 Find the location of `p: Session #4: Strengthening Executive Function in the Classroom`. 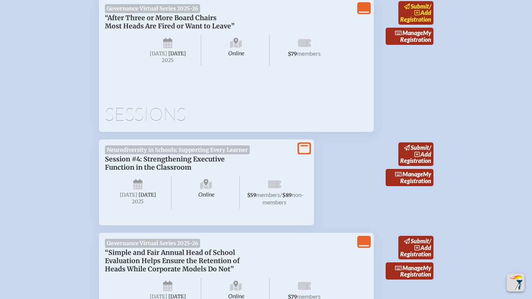

p: Session #4: Strengthening Executive Function in the Classroom is located at coordinates (199, 163).